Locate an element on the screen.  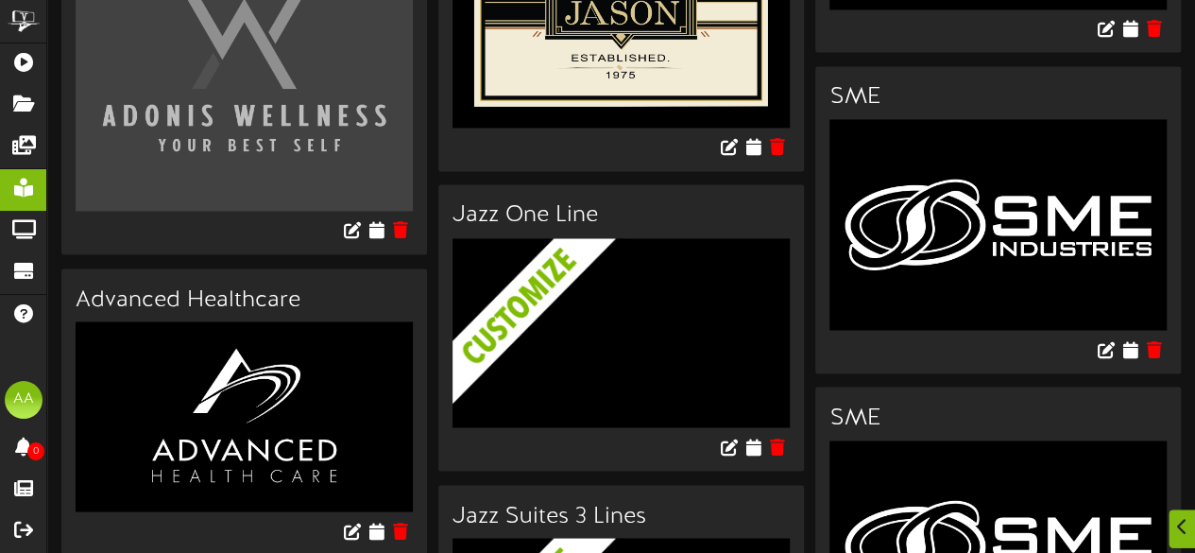
img: 49307b33-a4a6-40ff-b502-aa5b4991927c.png is located at coordinates (244, 416).